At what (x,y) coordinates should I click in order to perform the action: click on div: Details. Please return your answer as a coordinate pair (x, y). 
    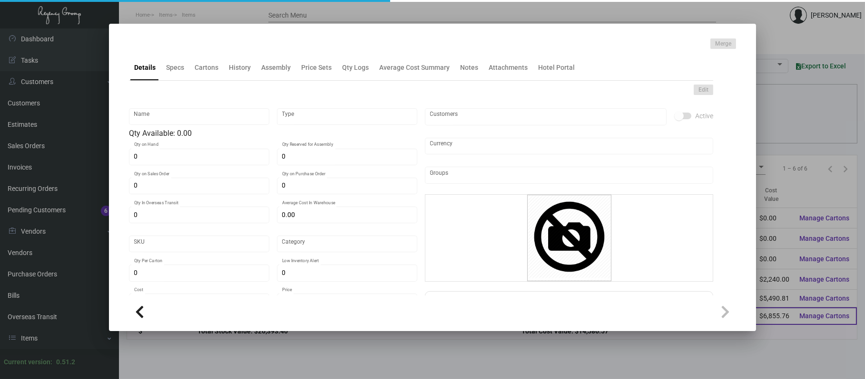
    Looking at the image, I should click on (145, 68).